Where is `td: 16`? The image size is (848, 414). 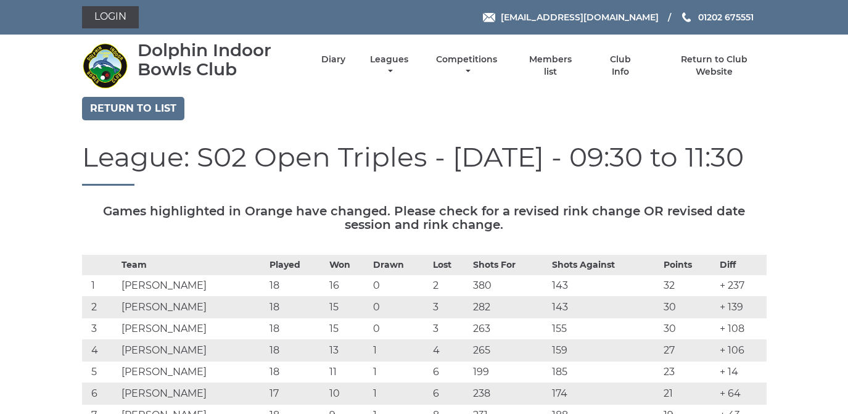
td: 16 is located at coordinates (348, 285).